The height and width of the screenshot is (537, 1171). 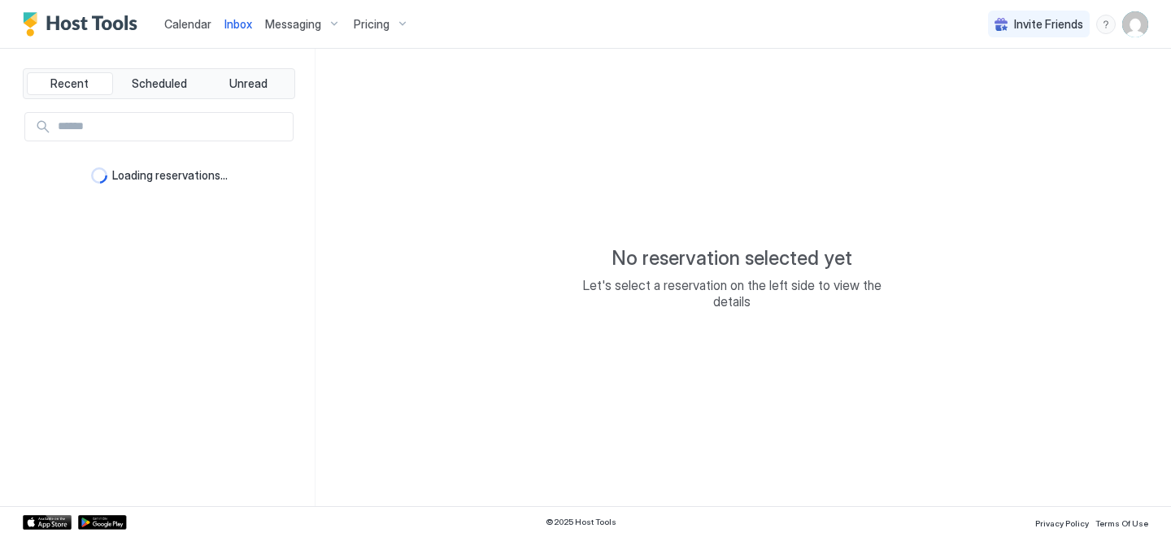 What do you see at coordinates (1062, 522) in the screenshot?
I see `a: Privacy Policy` at bounding box center [1062, 522].